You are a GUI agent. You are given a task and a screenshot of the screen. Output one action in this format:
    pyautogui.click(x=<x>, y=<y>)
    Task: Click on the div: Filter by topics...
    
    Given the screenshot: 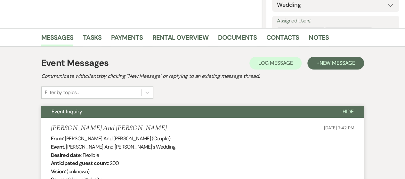 What is the action you would take?
    pyautogui.click(x=62, y=93)
    